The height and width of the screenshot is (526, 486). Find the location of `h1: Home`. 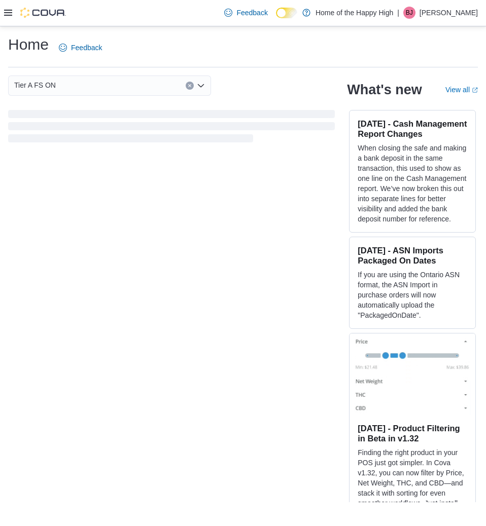

h1: Home is located at coordinates (28, 45).